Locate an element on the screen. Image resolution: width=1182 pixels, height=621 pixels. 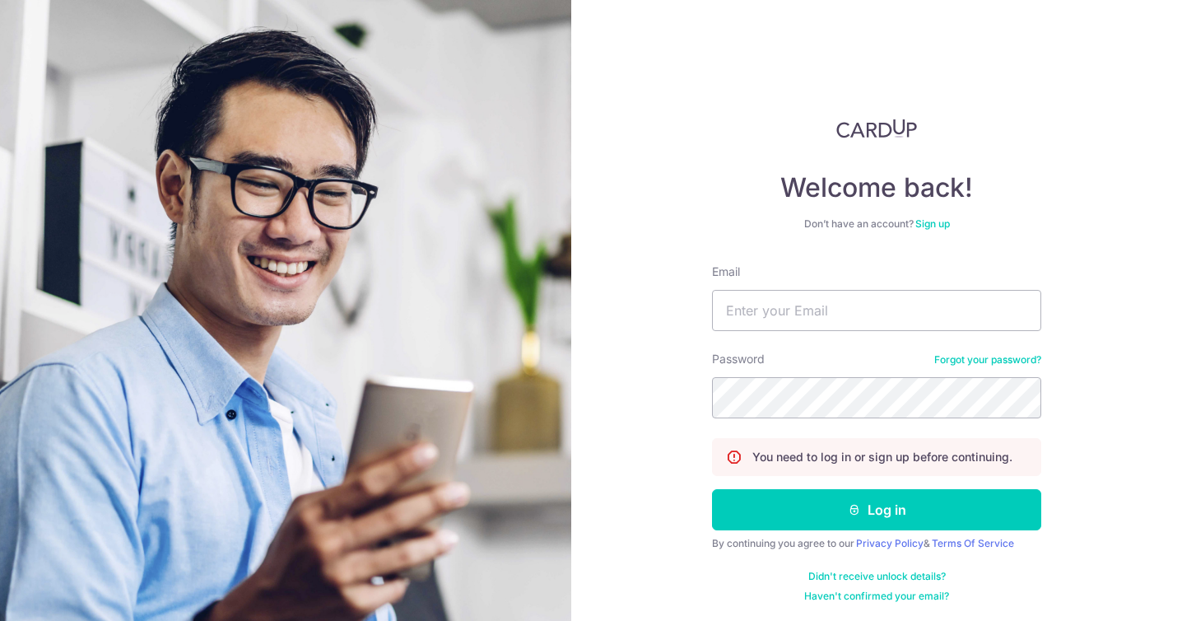
div: Don’t have an account? is located at coordinates (877, 224).